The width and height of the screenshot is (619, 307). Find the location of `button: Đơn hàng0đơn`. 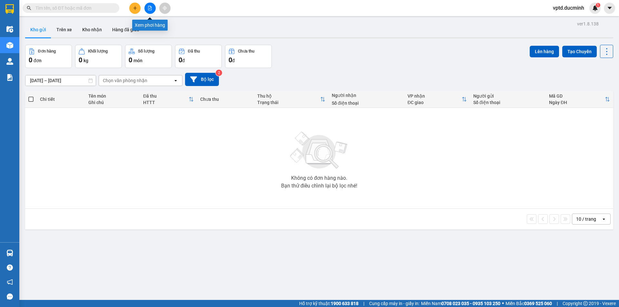

button: Đơn hàng0đơn is located at coordinates (48, 56).